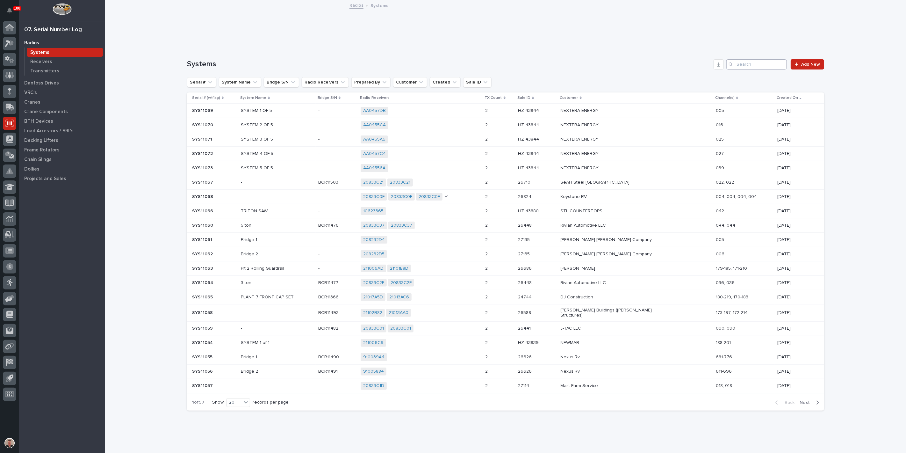  What do you see at coordinates (45, 71) in the screenshot?
I see `p: Transmitters` at bounding box center [45, 71].